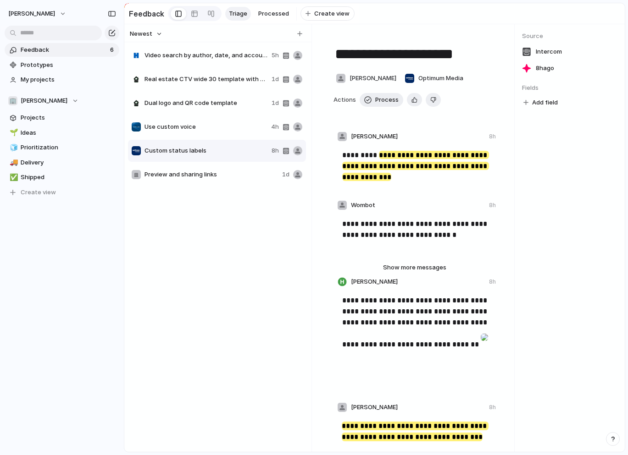 The width and height of the screenshot is (628, 455). What do you see at coordinates (415, 268) in the screenshot?
I see `span: Show more messages` at bounding box center [415, 268].